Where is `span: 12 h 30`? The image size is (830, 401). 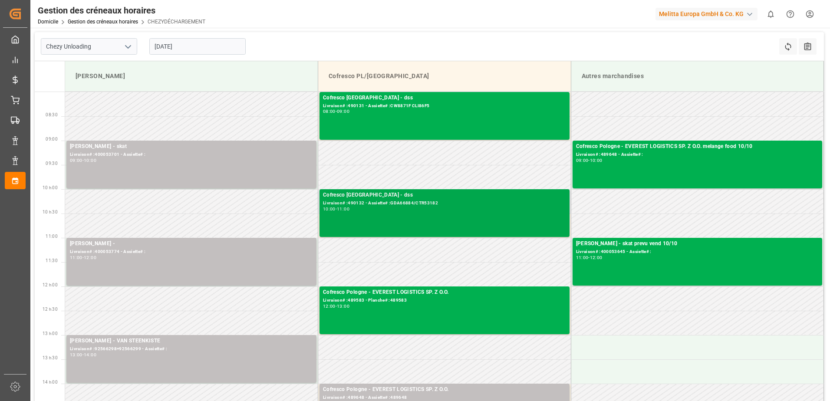 span: 12 h 30 is located at coordinates (50, 309).